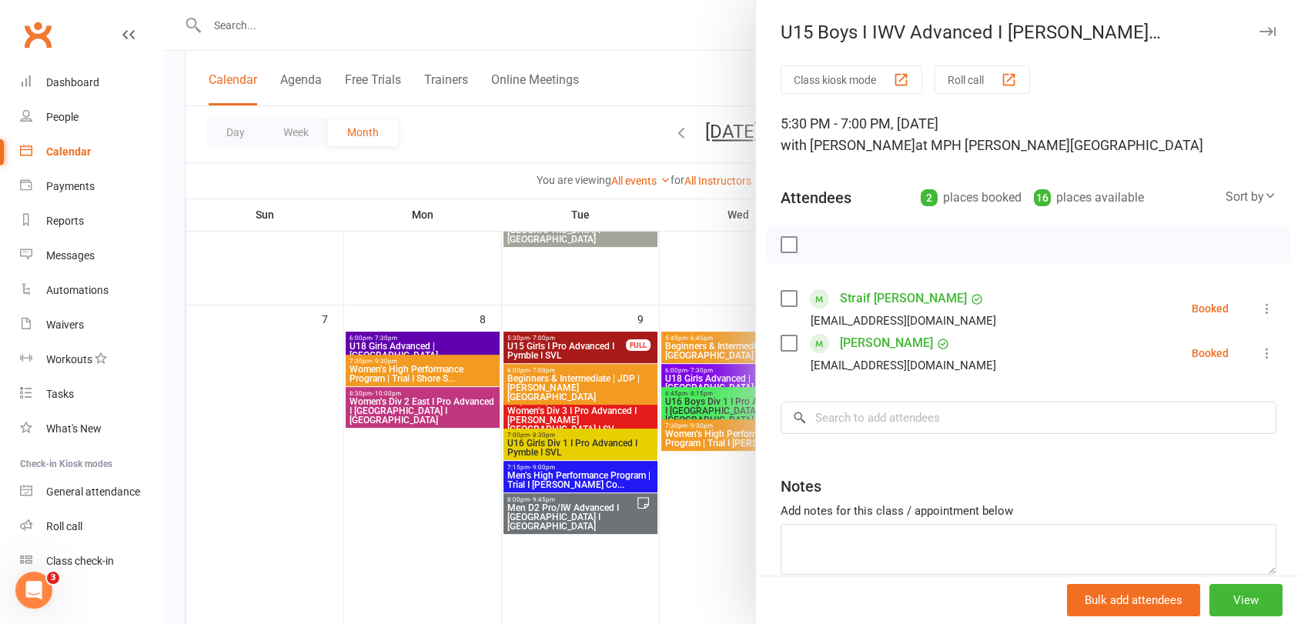 This screenshot has height=624, width=1301. I want to click on a: Messages, so click(91, 256).